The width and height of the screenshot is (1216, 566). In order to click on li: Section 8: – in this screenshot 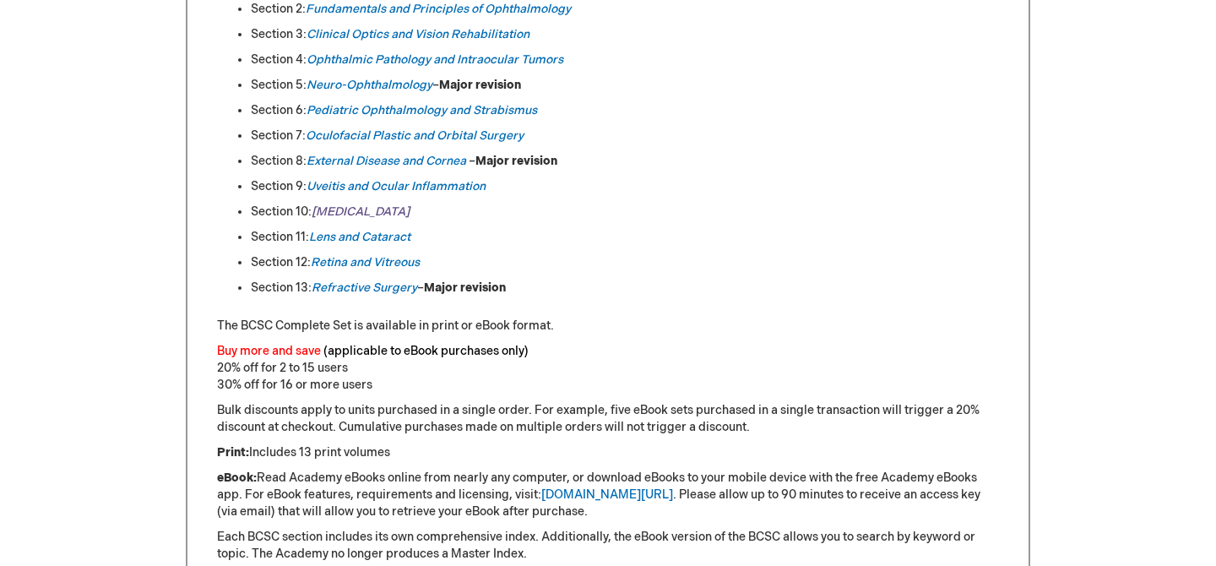, I will do `click(625, 161)`.